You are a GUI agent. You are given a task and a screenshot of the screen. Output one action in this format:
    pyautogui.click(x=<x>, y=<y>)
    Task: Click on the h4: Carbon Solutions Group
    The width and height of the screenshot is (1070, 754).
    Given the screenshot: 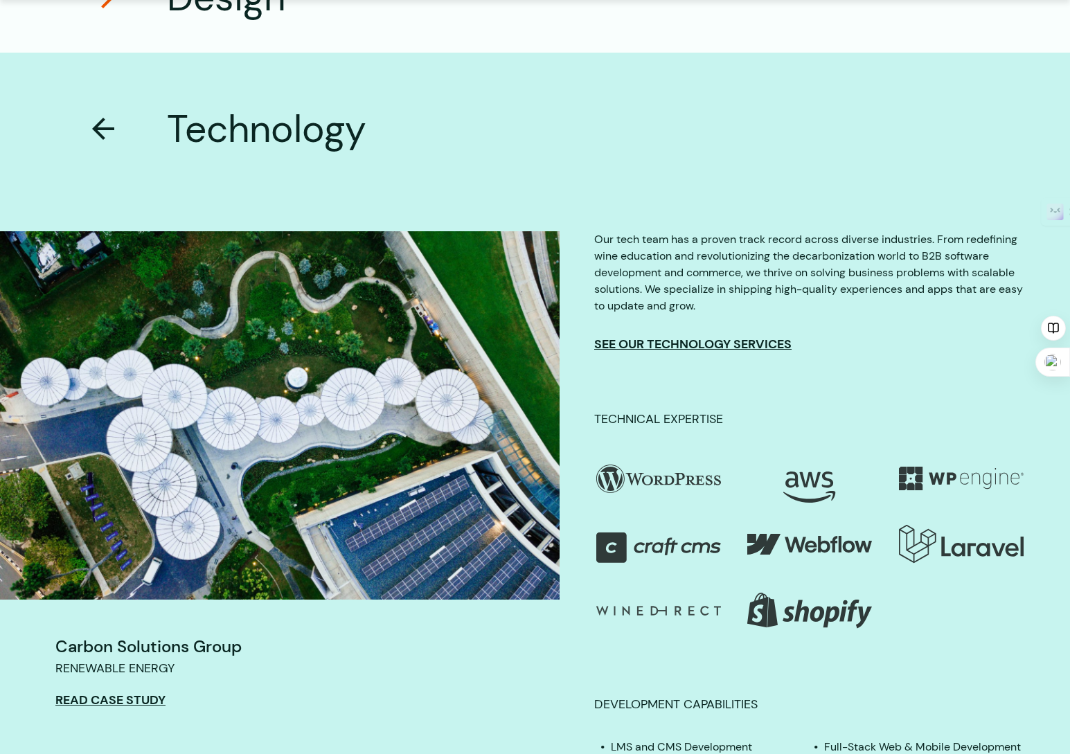 What is the action you would take?
    pyautogui.click(x=290, y=647)
    